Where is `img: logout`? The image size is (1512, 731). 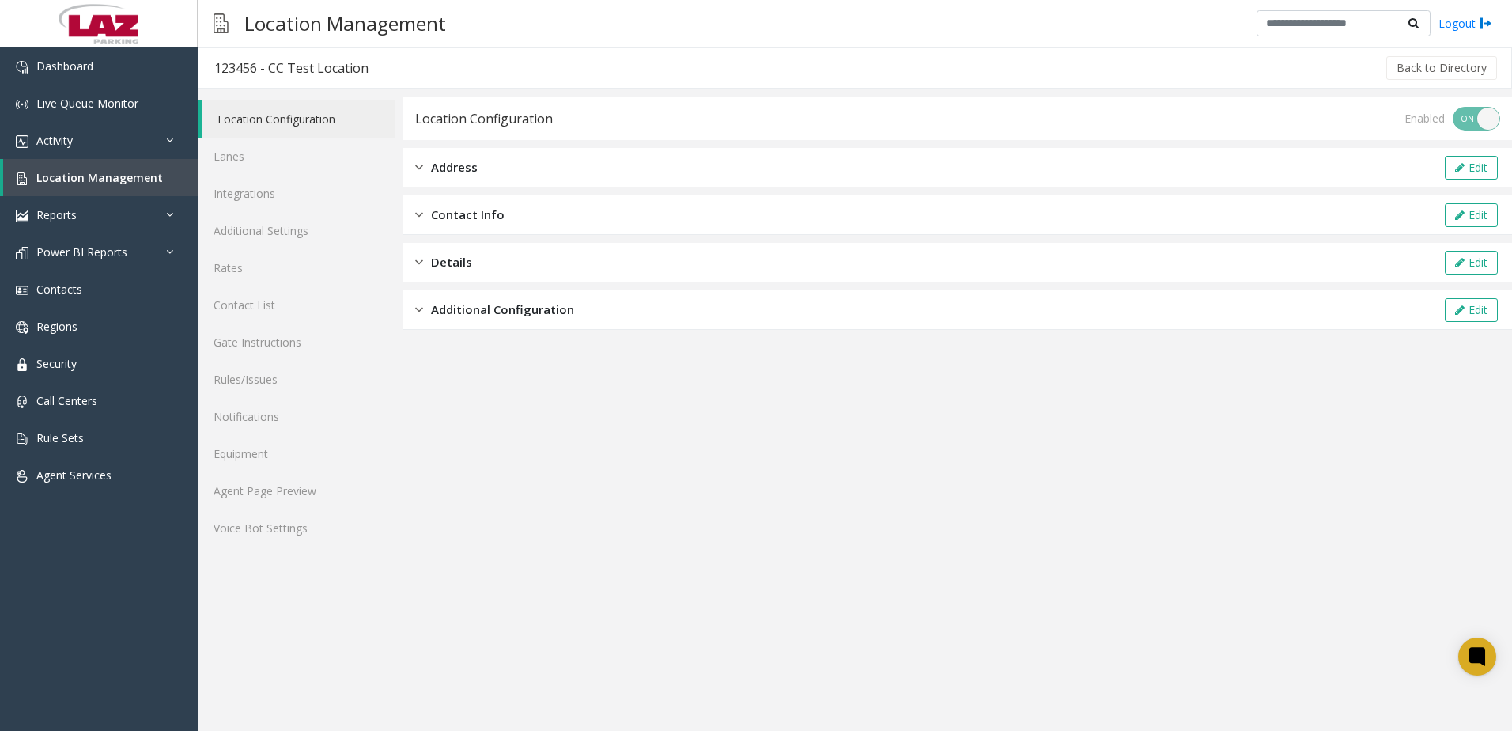 img: logout is located at coordinates (1486, 23).